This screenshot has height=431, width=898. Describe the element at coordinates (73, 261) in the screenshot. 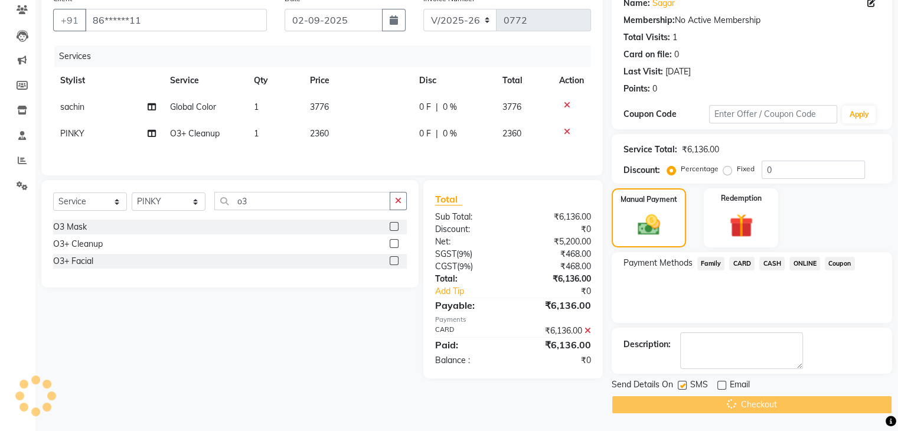

I see `div: O3+ Facial` at that location.